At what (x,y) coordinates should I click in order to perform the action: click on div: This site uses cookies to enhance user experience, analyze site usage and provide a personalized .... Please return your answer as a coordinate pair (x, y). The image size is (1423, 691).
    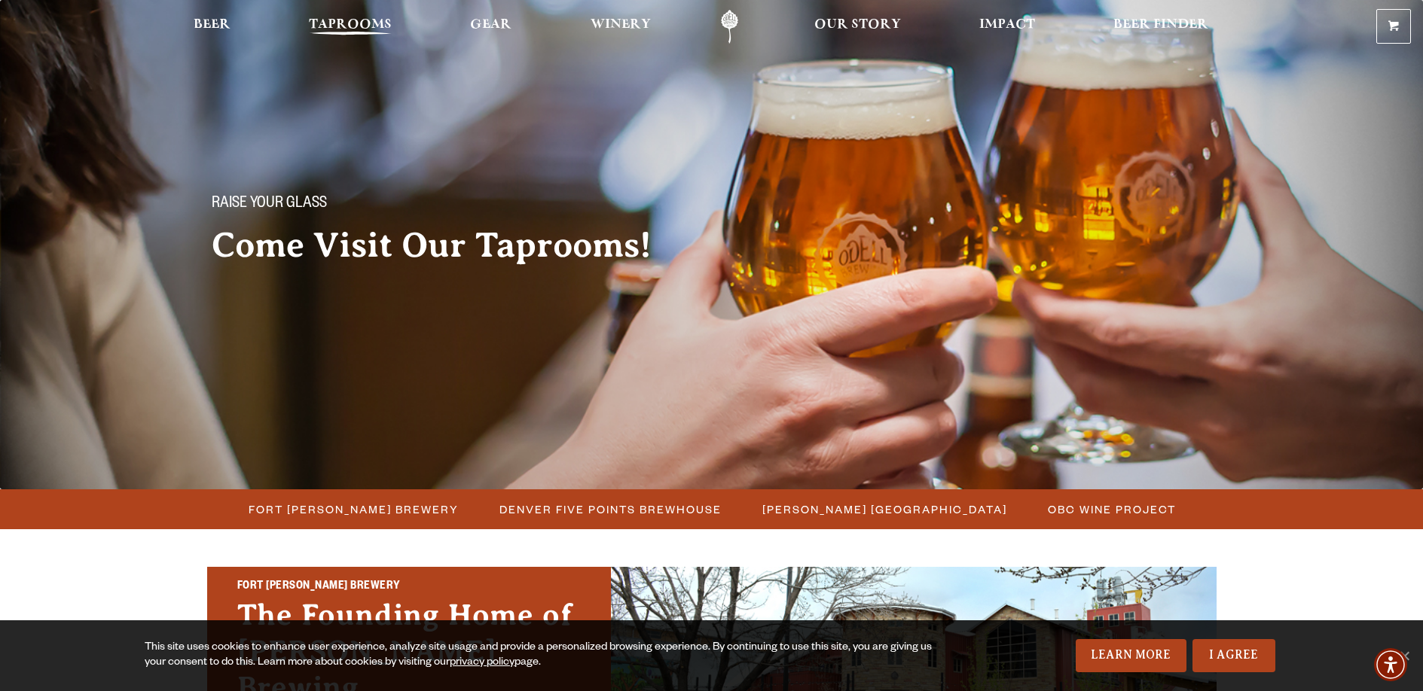
    Looking at the image, I should click on (548, 656).